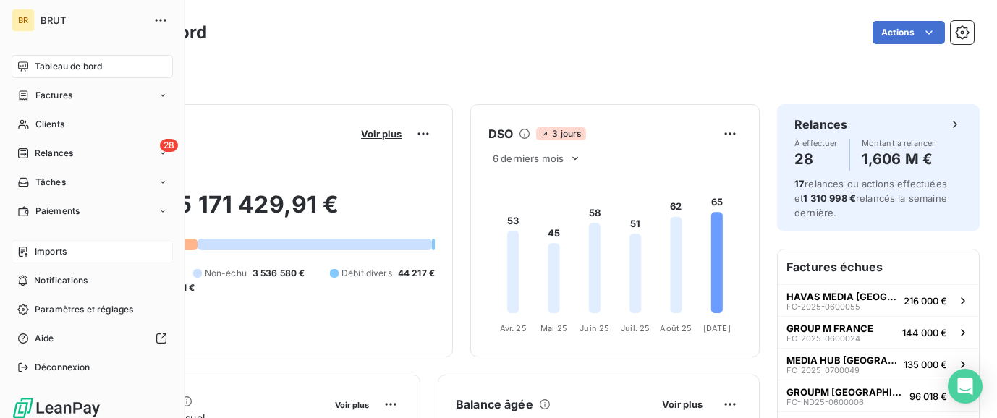 The height and width of the screenshot is (418, 997). What do you see at coordinates (676, 329) in the screenshot?
I see `tspan: Août 25` at bounding box center [676, 329].